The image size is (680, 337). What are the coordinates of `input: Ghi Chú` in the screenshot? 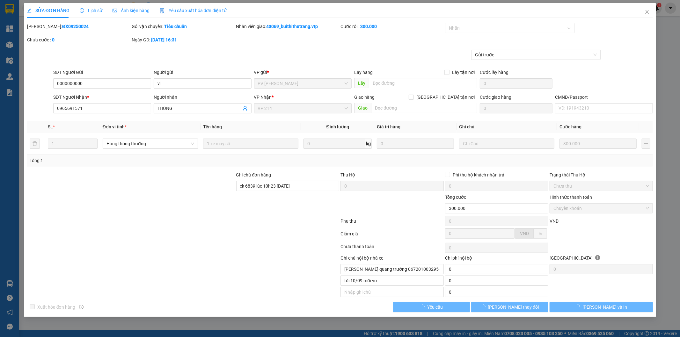 It's located at (507, 144).